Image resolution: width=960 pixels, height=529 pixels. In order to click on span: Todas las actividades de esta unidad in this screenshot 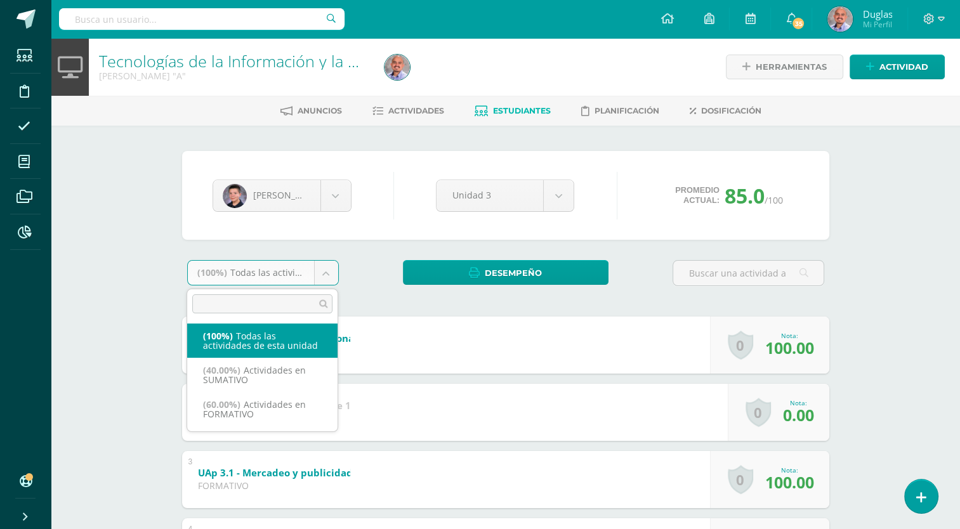, I will do `click(260, 341)`.